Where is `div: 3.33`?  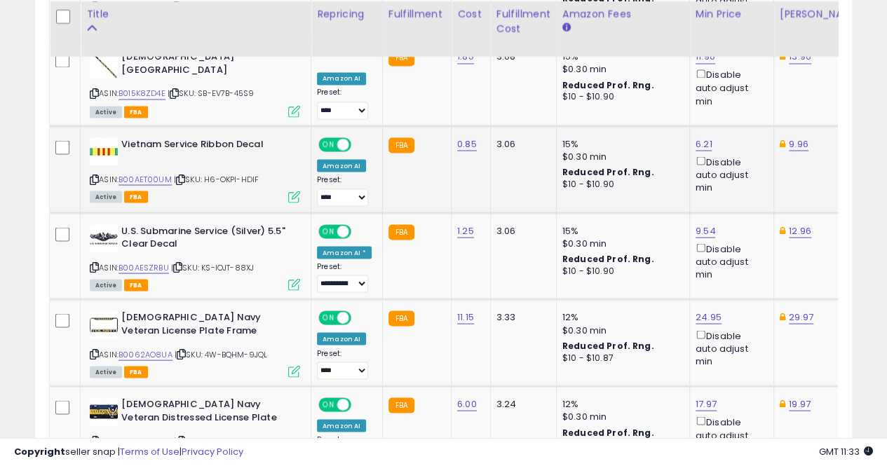 div: 3.33 is located at coordinates (521, 317).